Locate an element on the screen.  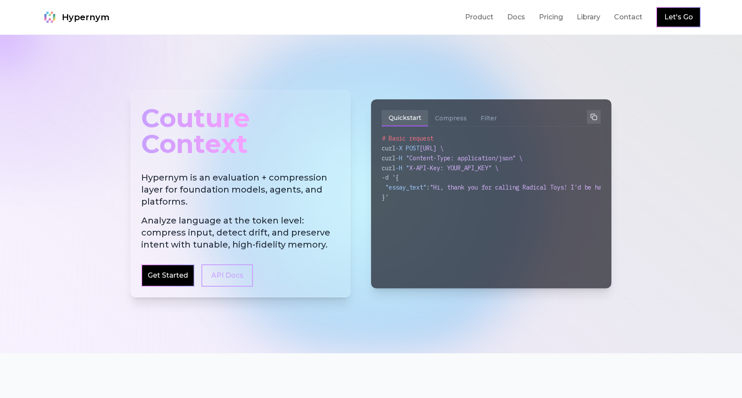
button: Copy to clipboard is located at coordinates (594, 117).